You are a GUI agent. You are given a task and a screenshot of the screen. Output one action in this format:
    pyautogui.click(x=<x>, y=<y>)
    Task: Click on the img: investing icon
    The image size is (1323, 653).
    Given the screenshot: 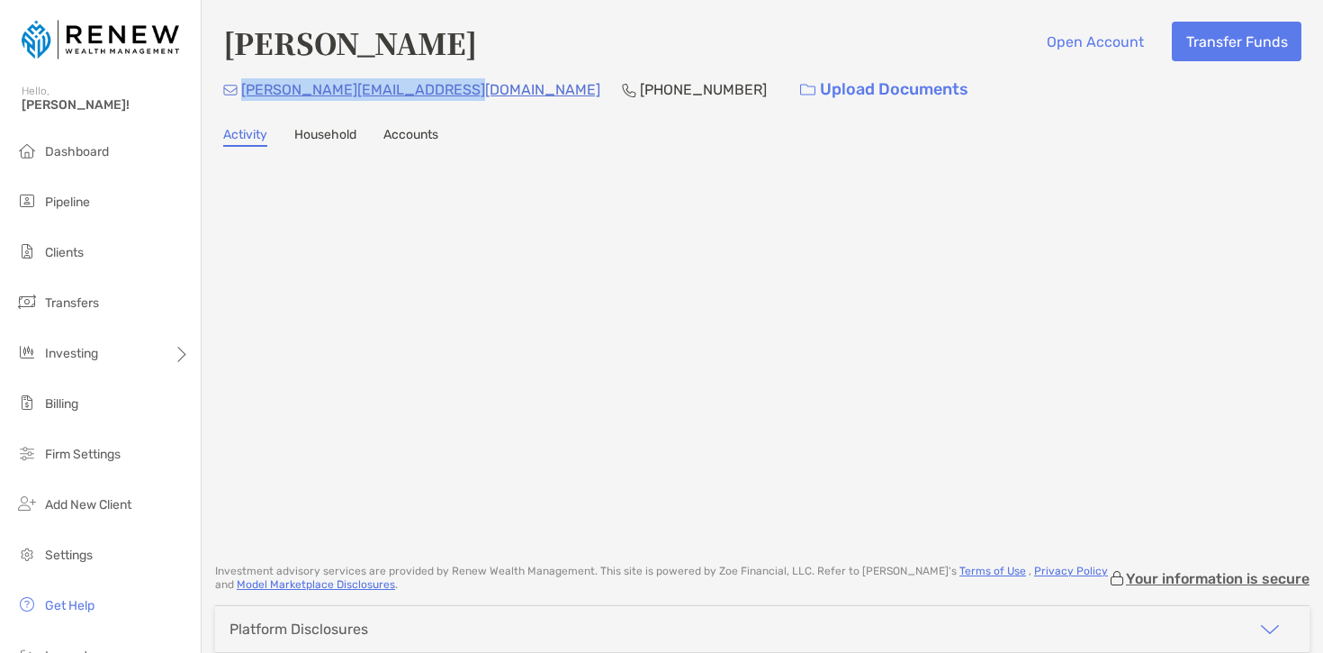 What is the action you would take?
    pyautogui.click(x=27, y=352)
    